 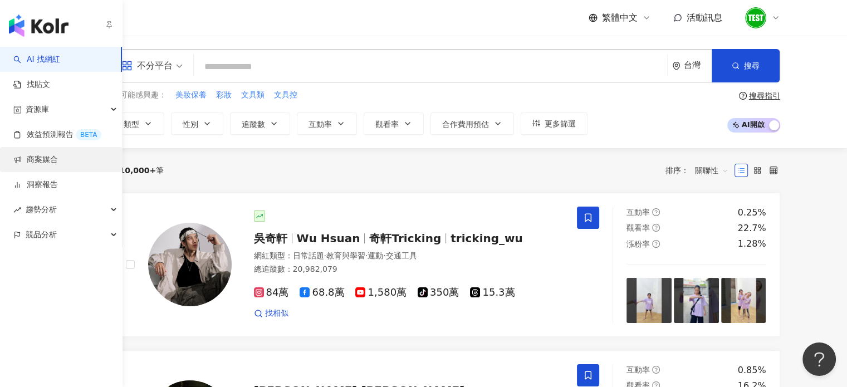 I want to click on span: 關聯性, so click(x=711, y=170).